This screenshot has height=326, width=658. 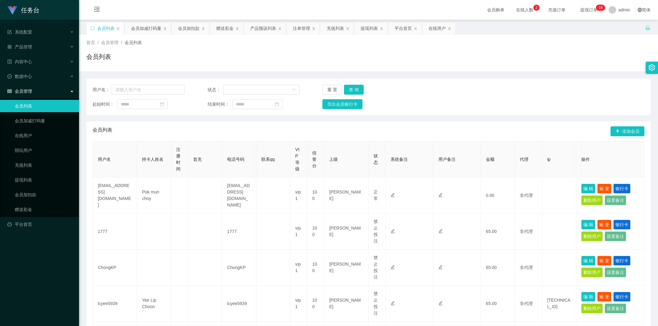 What do you see at coordinates (490, 160) in the screenshot?
I see `span: 金额` at bounding box center [490, 160].